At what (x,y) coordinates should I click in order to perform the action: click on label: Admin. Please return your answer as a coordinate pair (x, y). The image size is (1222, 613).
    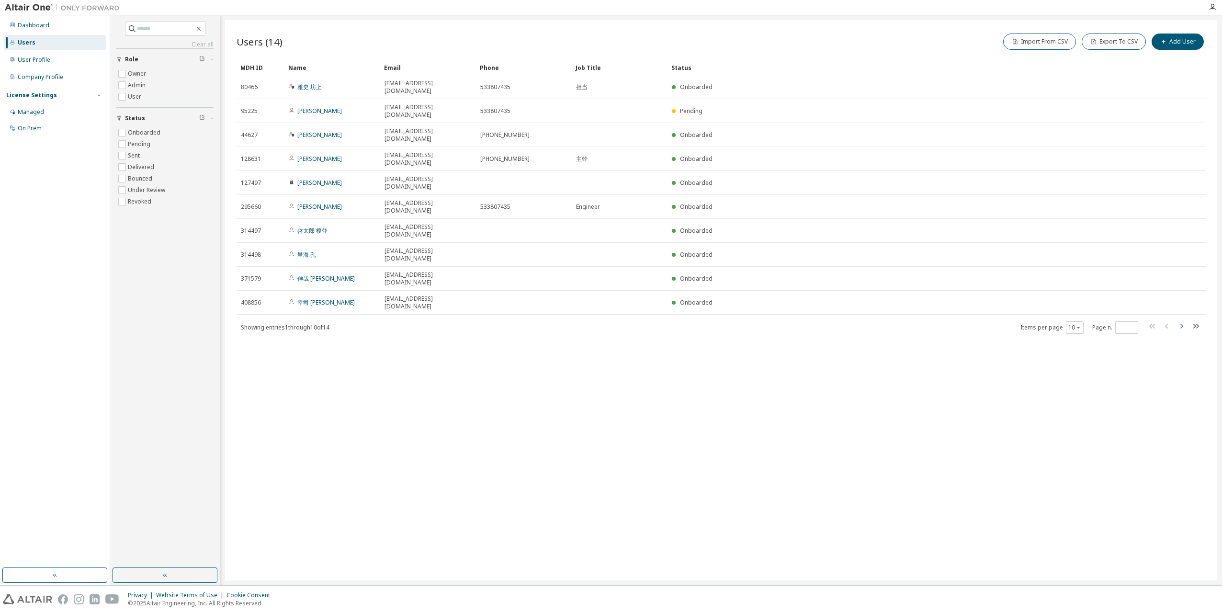
    Looking at the image, I should click on (137, 85).